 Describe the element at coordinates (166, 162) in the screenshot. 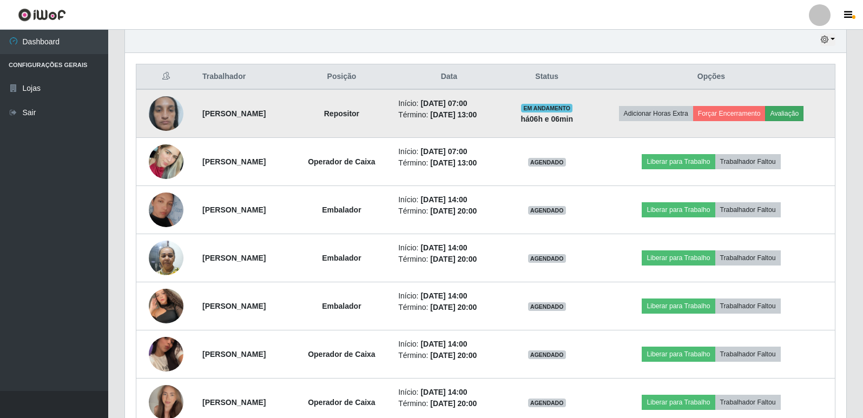

I see `img: 1758203873829.jpeg` at that location.